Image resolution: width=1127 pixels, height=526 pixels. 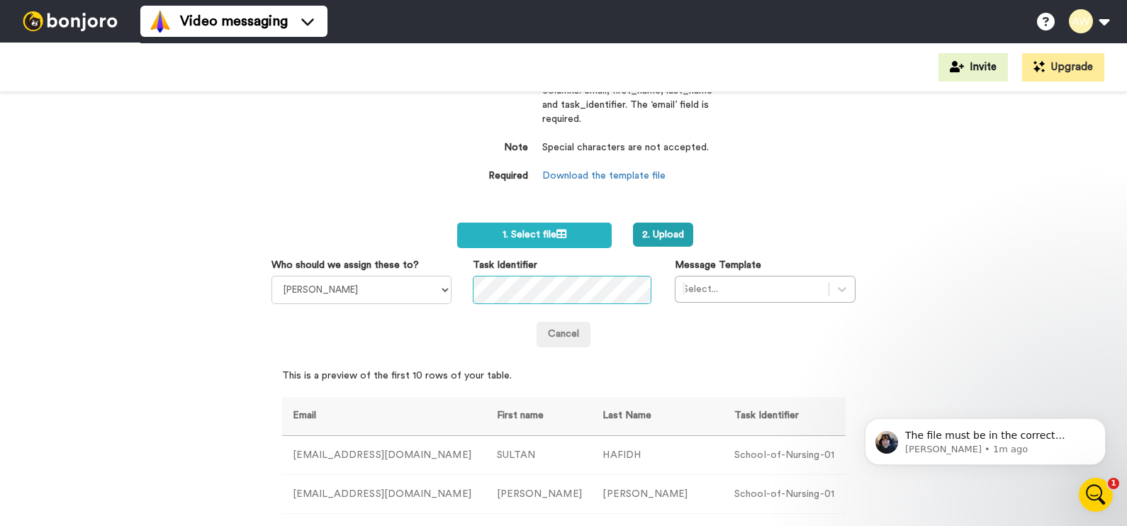 I want to click on dd: Special characters are not accepted., so click(x=628, y=155).